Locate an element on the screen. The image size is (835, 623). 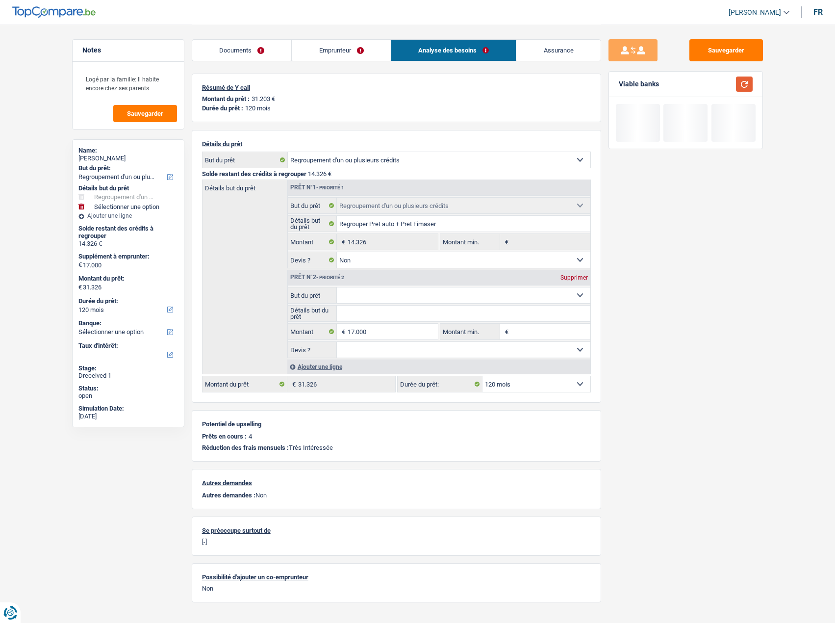
span: Sauvegarder is located at coordinates (145, 113).